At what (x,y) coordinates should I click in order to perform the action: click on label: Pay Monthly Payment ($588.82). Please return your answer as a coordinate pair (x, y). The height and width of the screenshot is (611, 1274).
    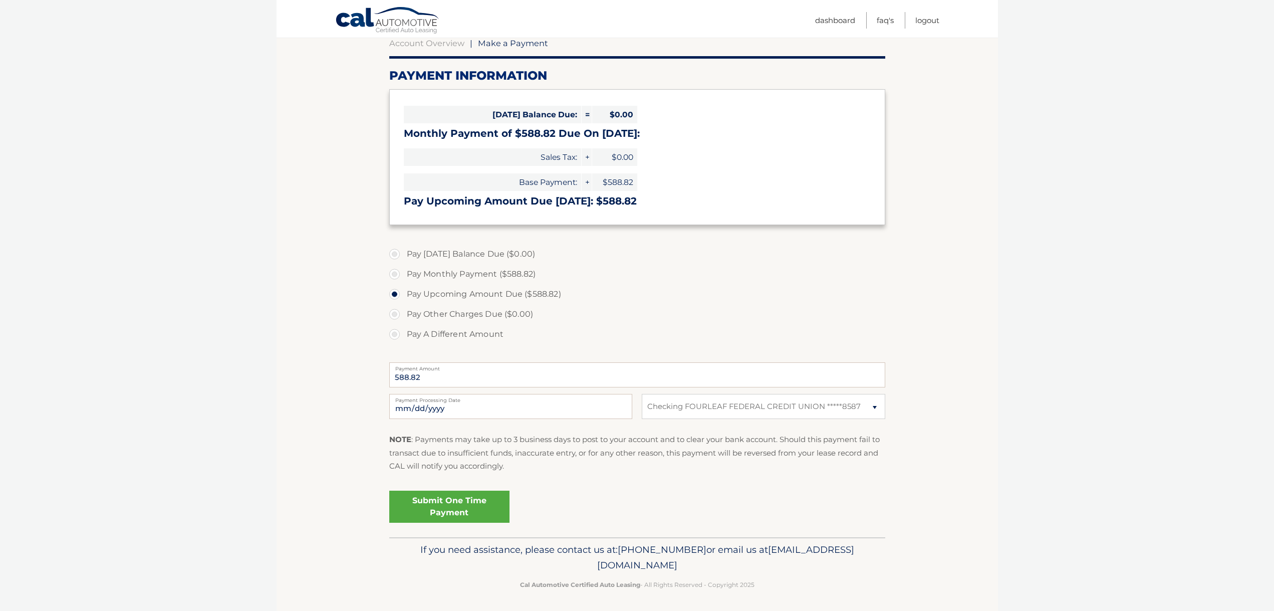
    Looking at the image, I should click on (637, 274).